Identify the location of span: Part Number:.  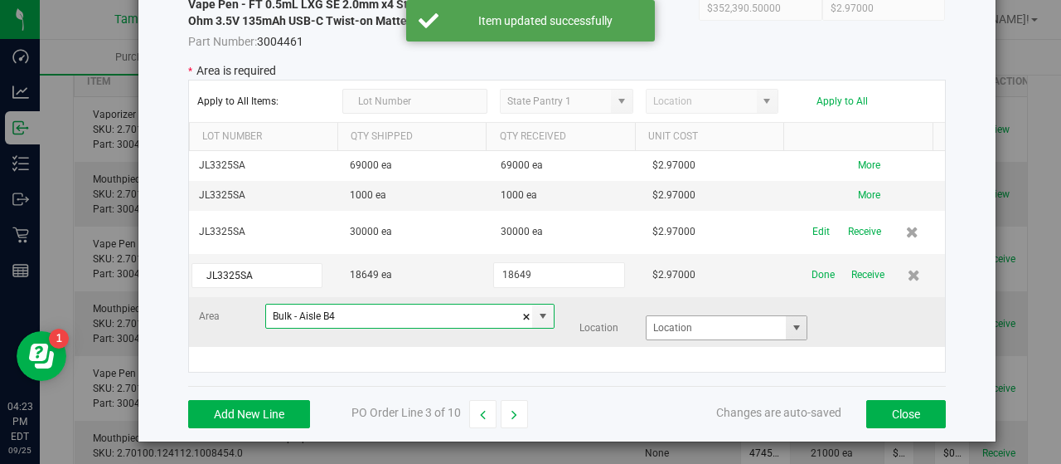
(222, 41).